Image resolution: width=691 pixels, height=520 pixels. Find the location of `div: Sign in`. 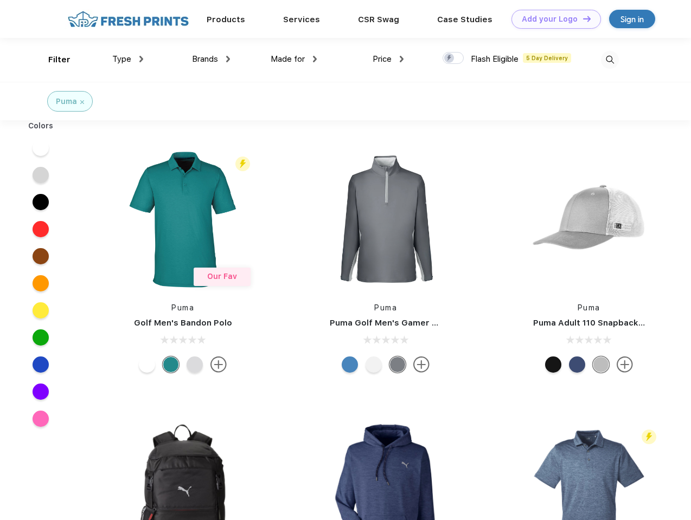

div: Sign in is located at coordinates (632, 19).